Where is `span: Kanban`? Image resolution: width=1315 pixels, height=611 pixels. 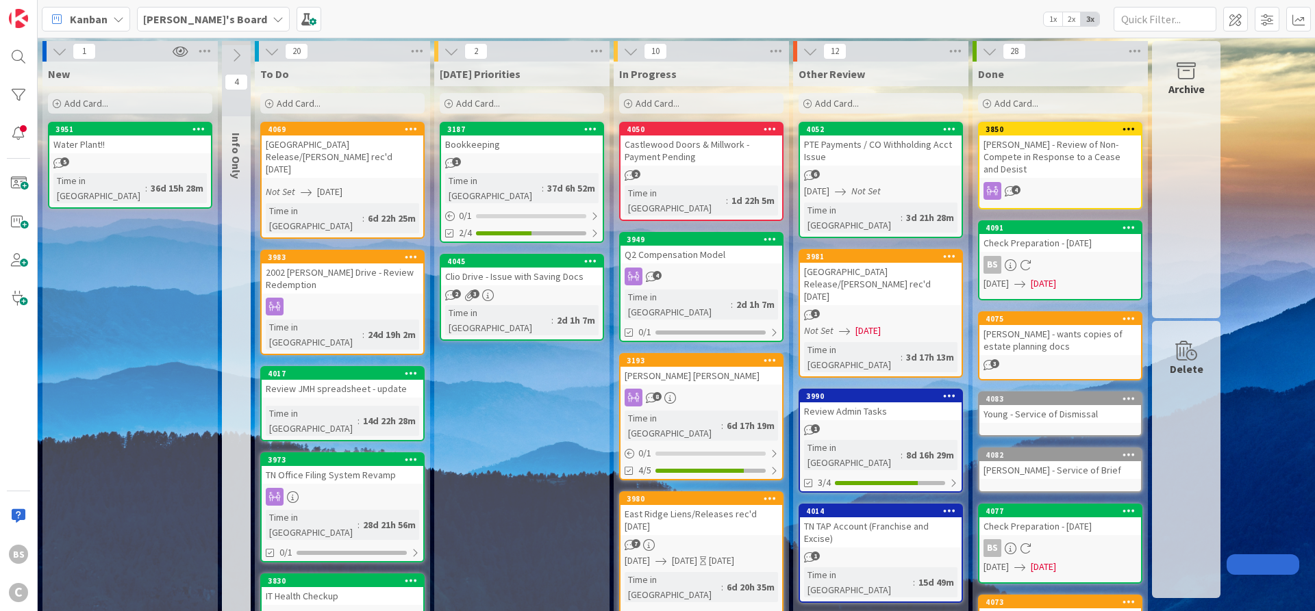 span: Kanban is located at coordinates (88, 19).